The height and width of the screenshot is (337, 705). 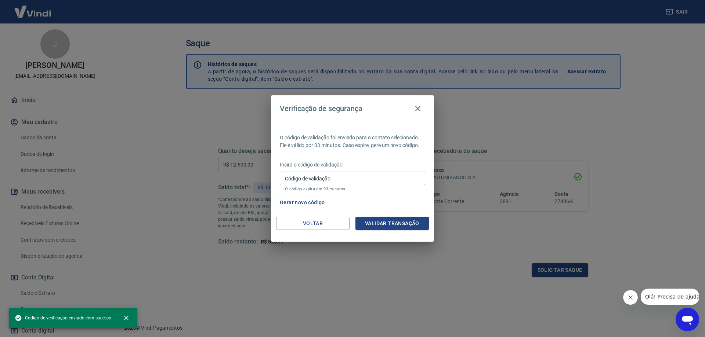 I want to click on span: Código de verificação enviado com sucesso., so click(x=64, y=318).